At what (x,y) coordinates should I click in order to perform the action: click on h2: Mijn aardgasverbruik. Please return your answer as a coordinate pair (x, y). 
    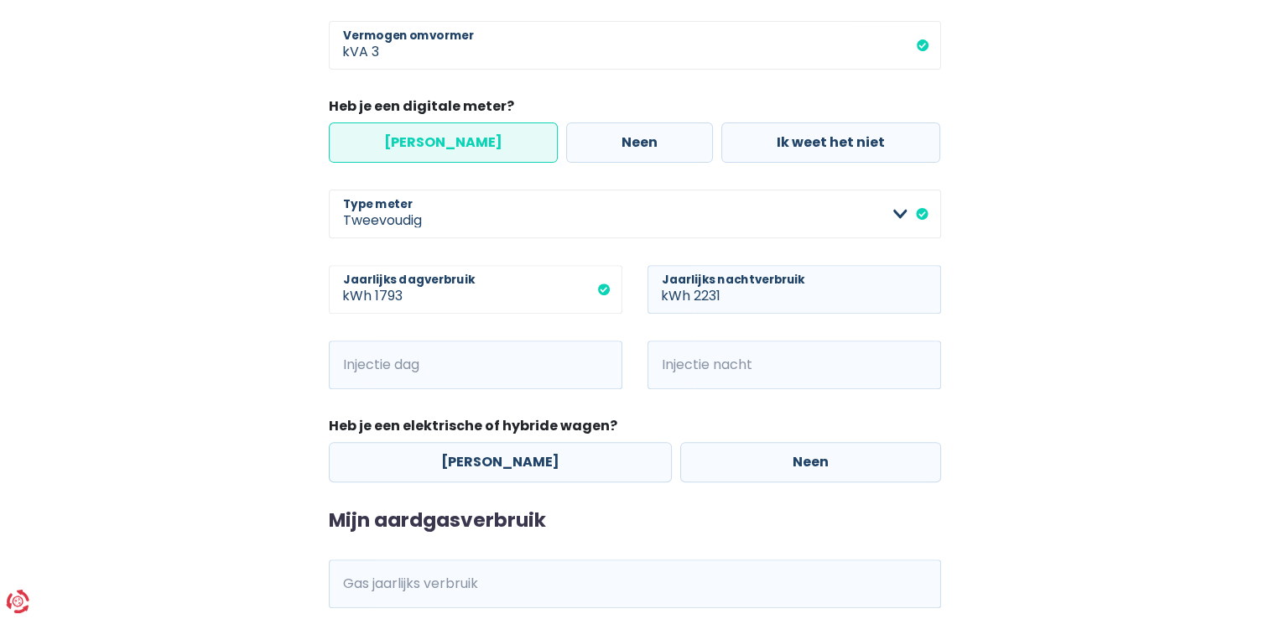
    Looking at the image, I should click on (635, 521).